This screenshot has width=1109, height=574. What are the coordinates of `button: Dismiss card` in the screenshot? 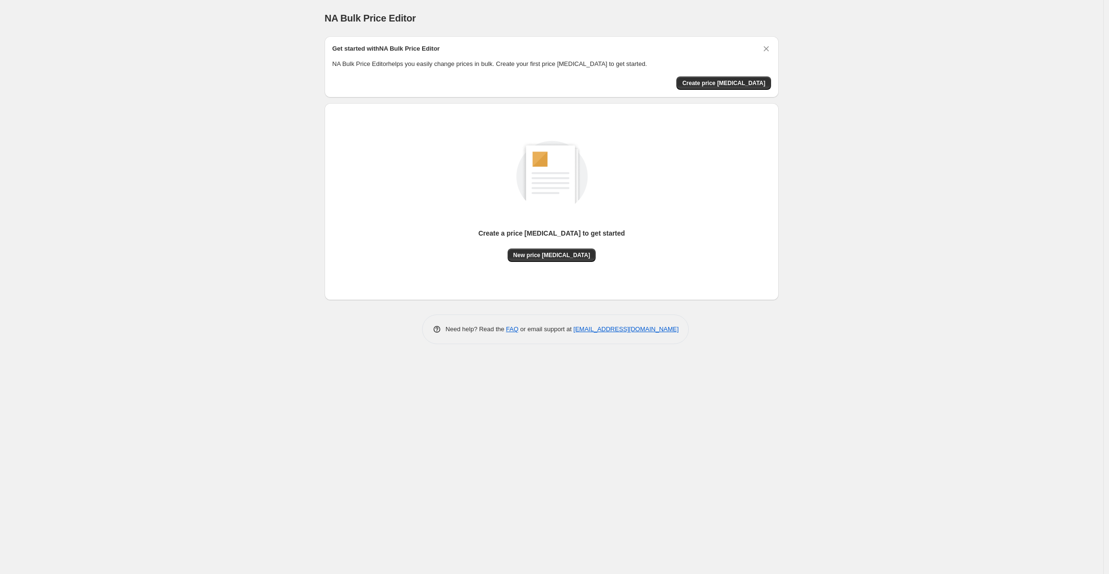 It's located at (766, 49).